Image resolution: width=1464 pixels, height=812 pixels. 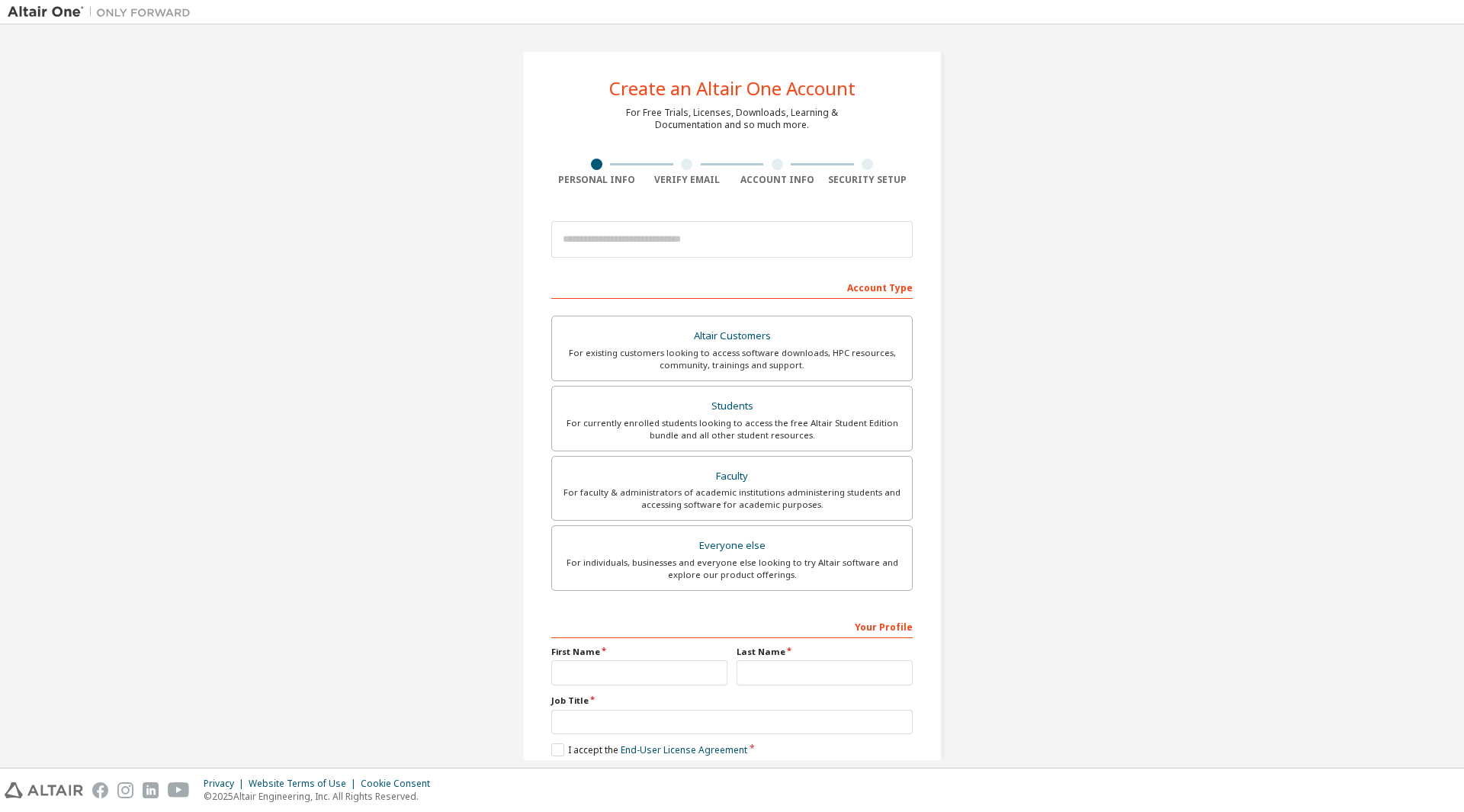 What do you see at coordinates (178, 789) in the screenshot?
I see `img: youtube.svg` at bounding box center [178, 789].